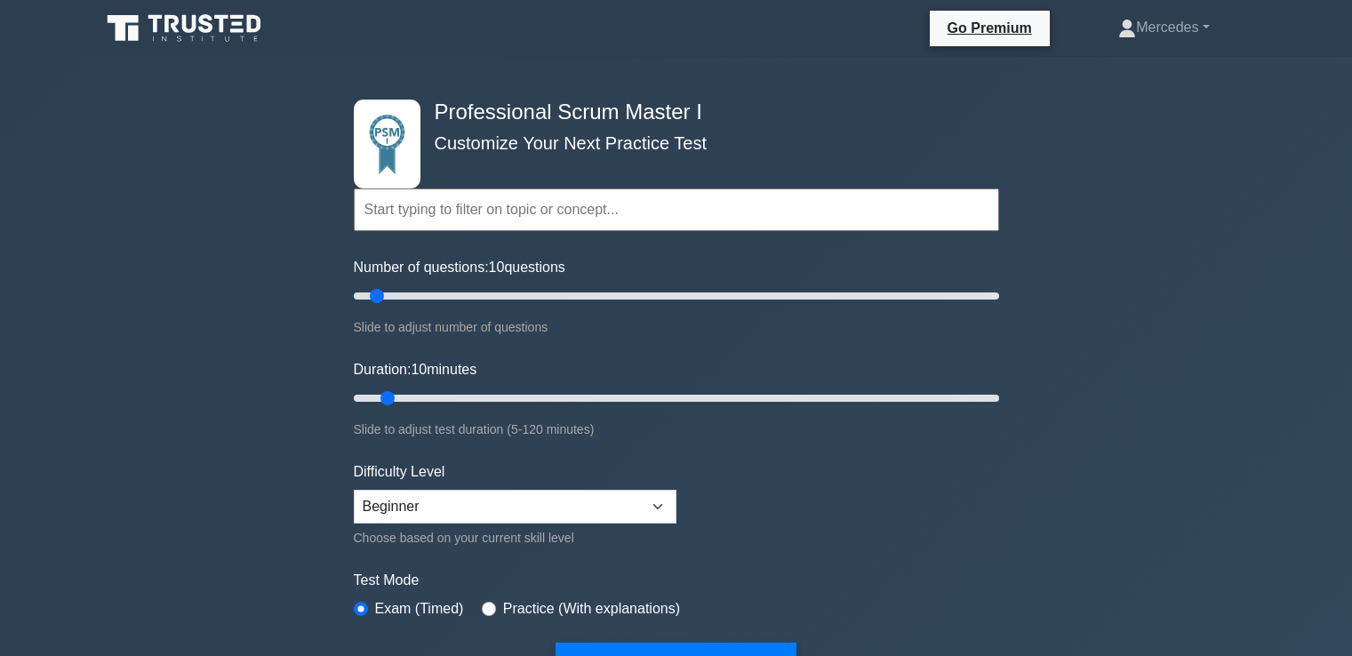 The width and height of the screenshot is (1352, 656). I want to click on div: Choose based on your current skill level, so click(515, 538).